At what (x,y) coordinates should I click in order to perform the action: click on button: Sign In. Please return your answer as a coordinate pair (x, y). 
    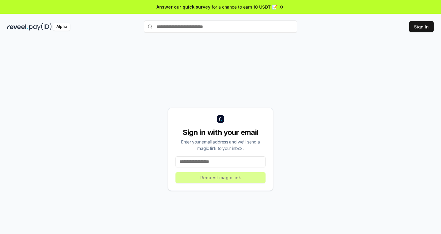
    Looking at the image, I should click on (421, 27).